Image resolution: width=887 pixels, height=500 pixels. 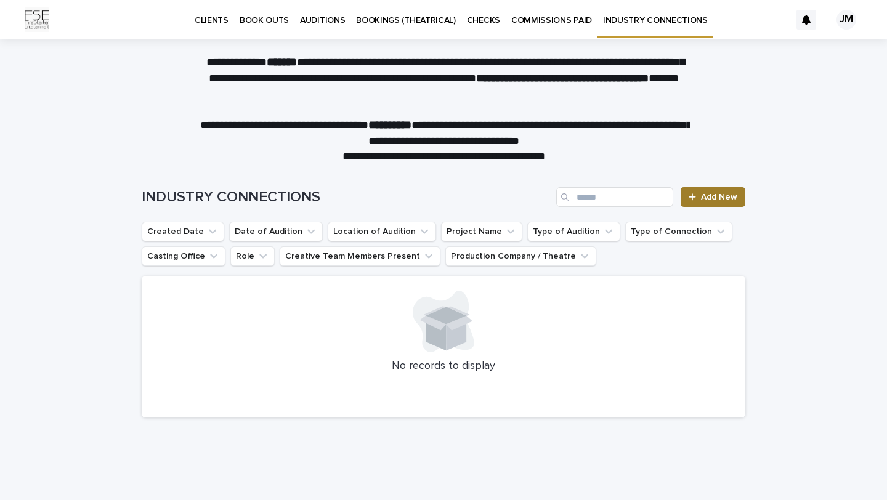 What do you see at coordinates (360, 256) in the screenshot?
I see `button: Creative Team Members Present` at bounding box center [360, 256].